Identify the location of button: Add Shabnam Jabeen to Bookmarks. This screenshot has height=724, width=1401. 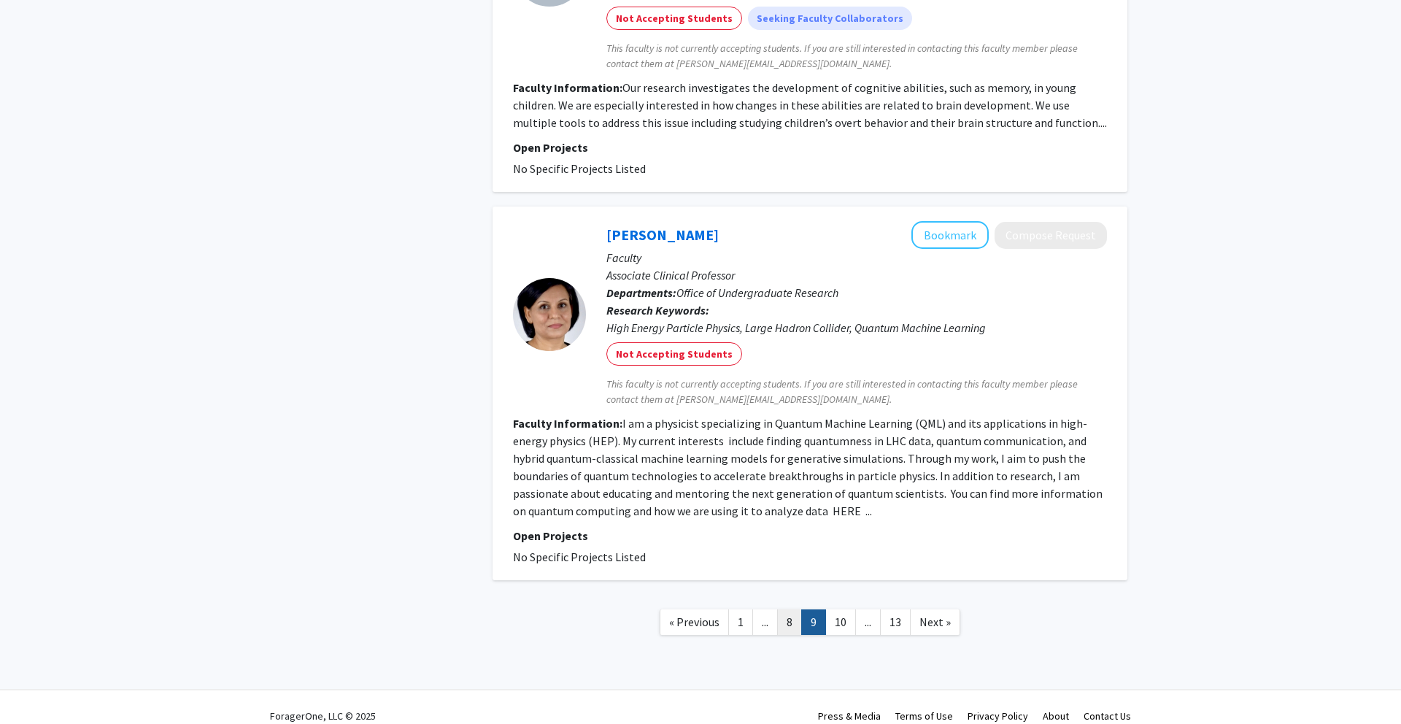
(950, 235).